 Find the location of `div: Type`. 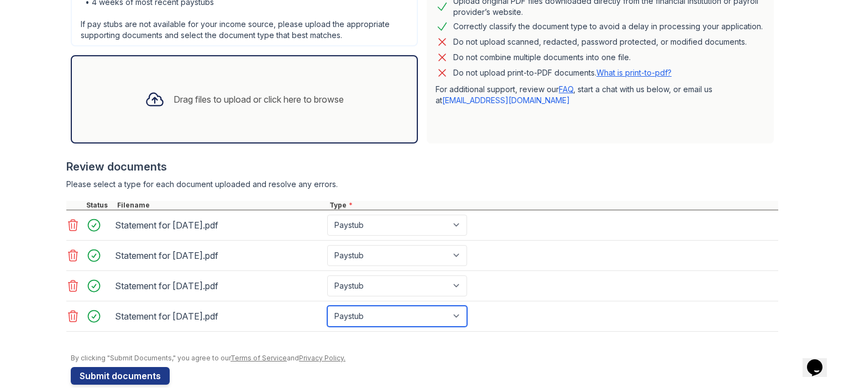

div: Type is located at coordinates (553, 206).